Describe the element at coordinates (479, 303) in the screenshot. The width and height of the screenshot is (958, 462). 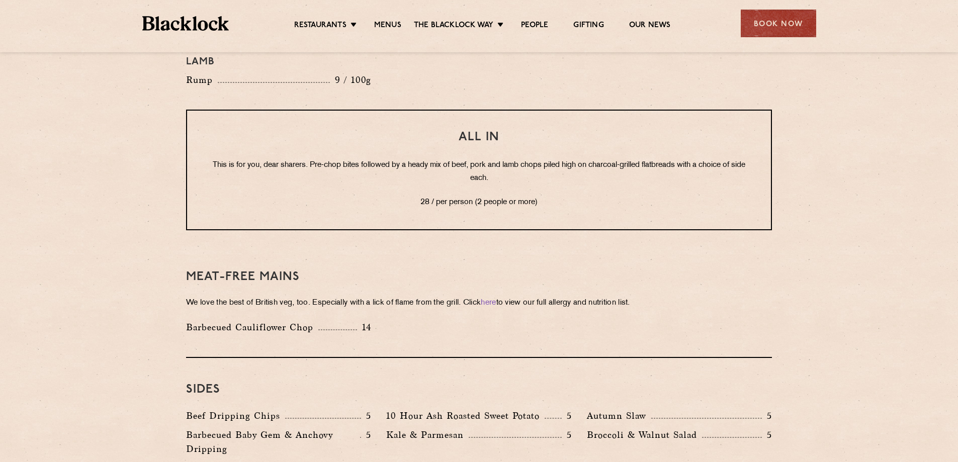
I see `p: We love the best of British veg, too. Especially with a lick of flame from the grill. Click to vi...` at that location.